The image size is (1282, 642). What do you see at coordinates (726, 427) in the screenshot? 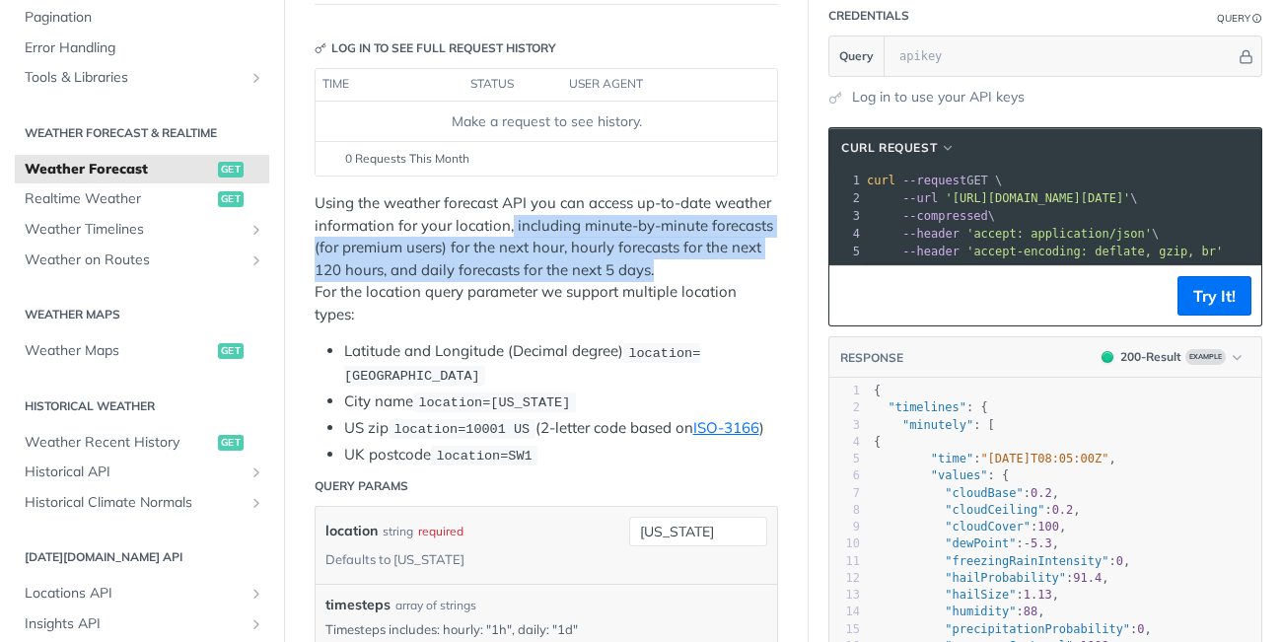
I see `a: ISO-3166` at bounding box center [726, 427].